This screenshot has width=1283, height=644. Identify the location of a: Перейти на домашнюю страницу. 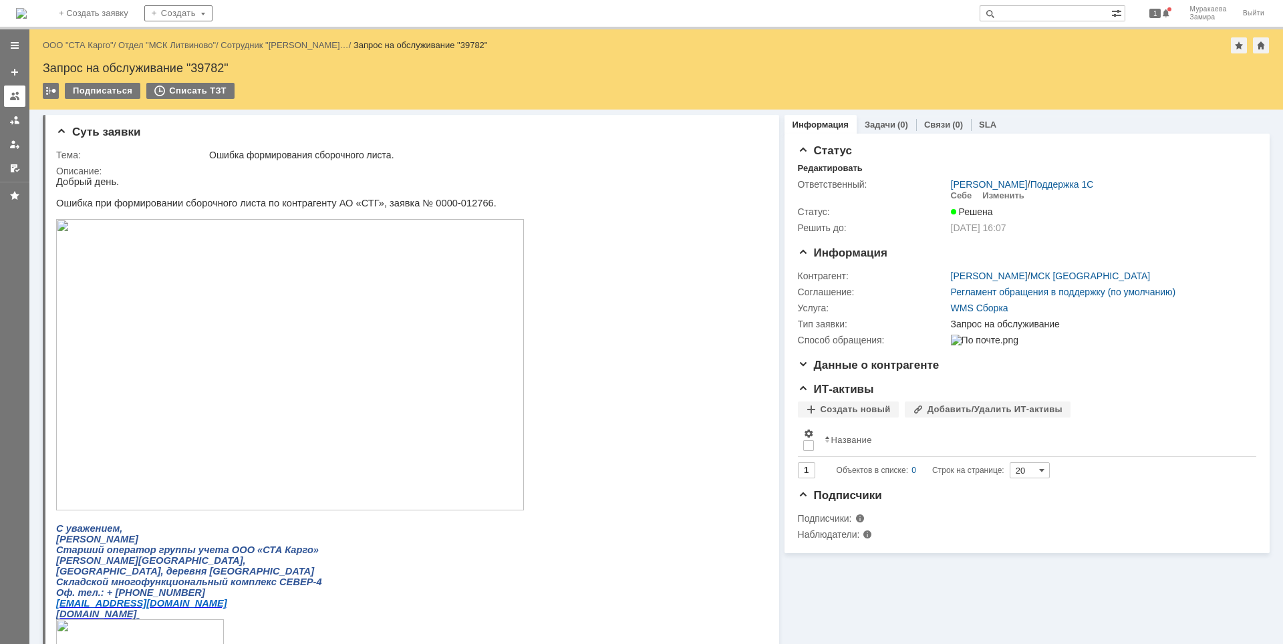
(21, 13).